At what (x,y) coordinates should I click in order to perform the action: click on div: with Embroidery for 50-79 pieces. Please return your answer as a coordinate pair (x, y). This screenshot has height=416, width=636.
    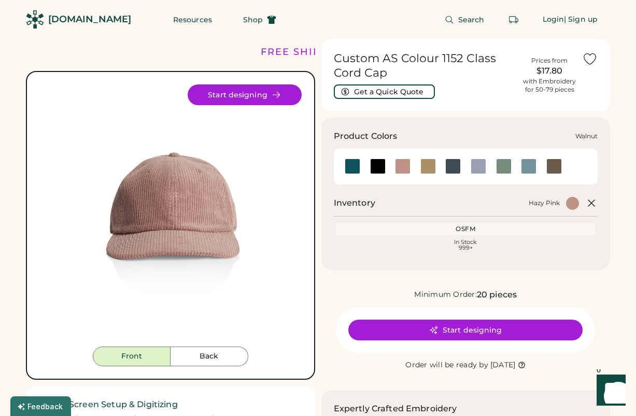
    Looking at the image, I should click on (549, 85).